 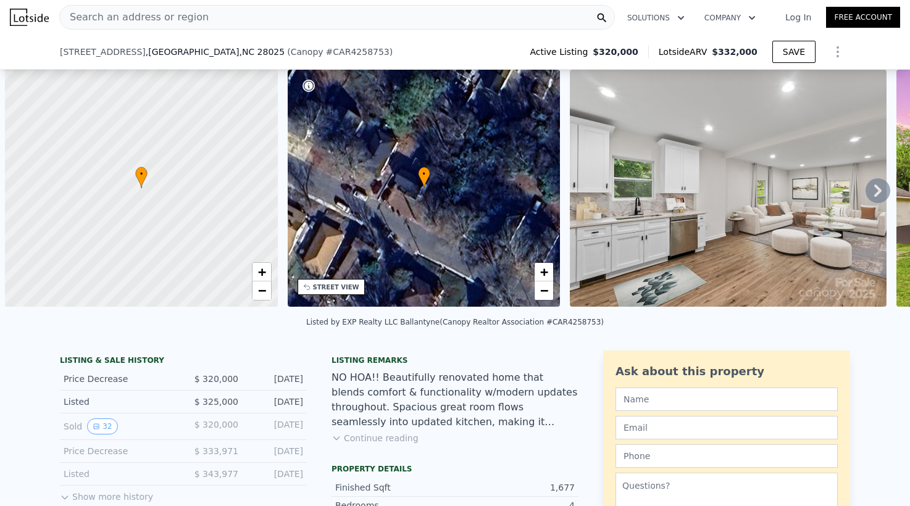 I want to click on button: SAVE, so click(x=794, y=52).